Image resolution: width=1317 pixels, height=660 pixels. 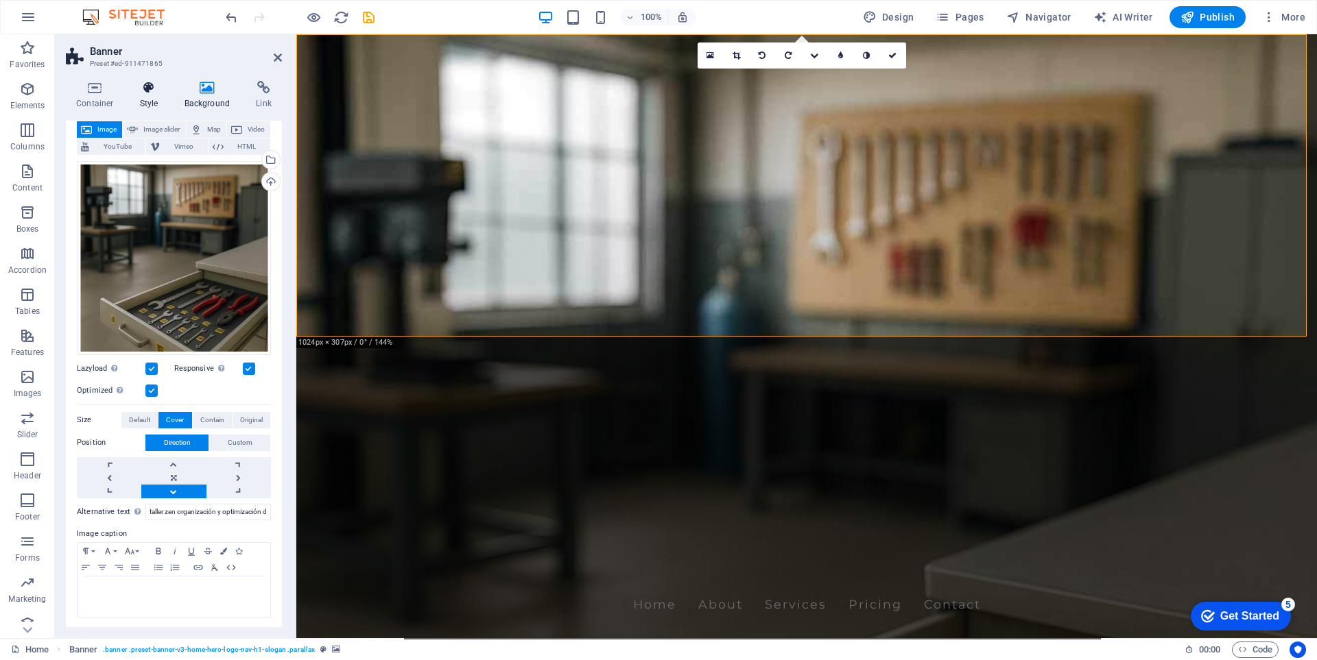 I want to click on a: Blur, so click(x=841, y=56).